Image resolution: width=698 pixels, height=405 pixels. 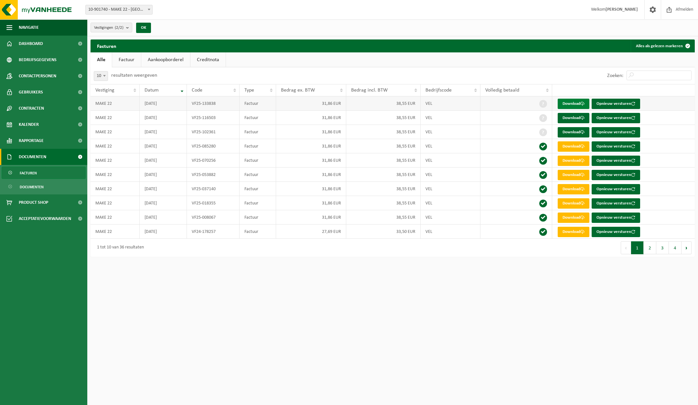 I want to click on td: VF25-037140, so click(x=213, y=189).